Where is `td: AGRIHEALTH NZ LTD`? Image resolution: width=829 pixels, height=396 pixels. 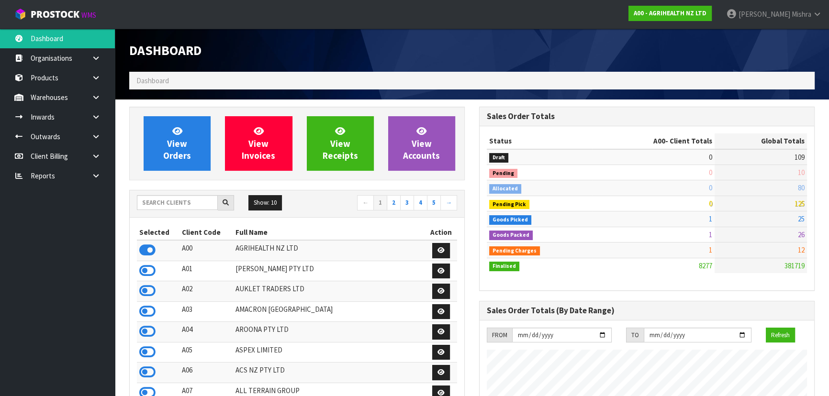 td: AGRIHEALTH NZ LTD is located at coordinates (329, 250).